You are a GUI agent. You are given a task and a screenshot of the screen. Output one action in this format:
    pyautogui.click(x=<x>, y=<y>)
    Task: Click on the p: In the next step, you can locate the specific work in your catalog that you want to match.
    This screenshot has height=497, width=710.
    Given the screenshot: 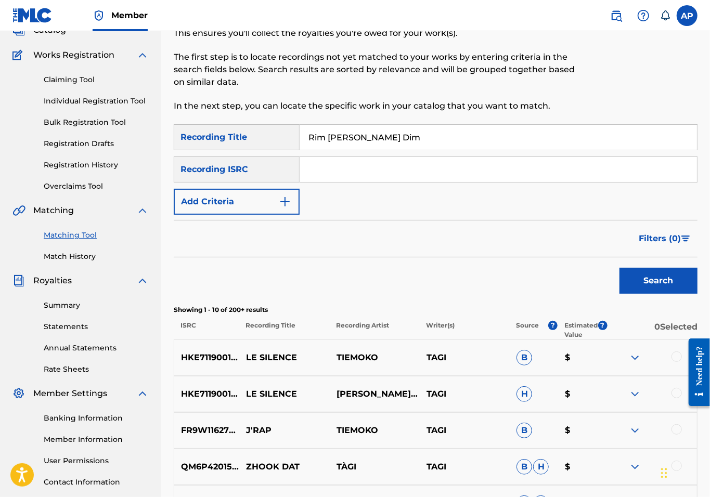 What is the action you would take?
    pyautogui.click(x=375, y=106)
    